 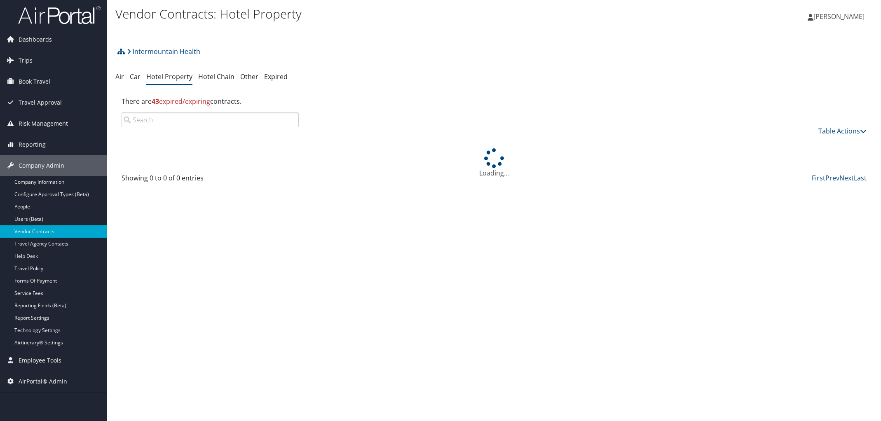 I want to click on span: Book Travel, so click(x=34, y=82).